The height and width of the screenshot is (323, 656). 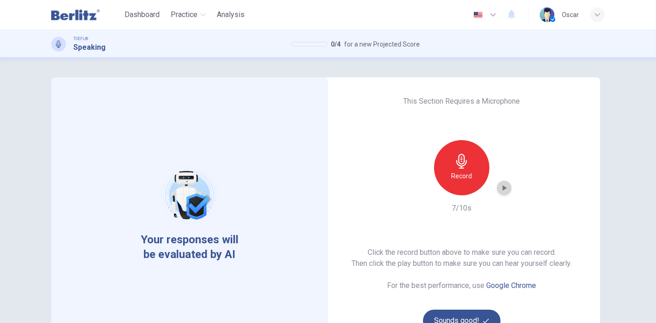 What do you see at coordinates (336, 44) in the screenshot?
I see `span: 0 / 4` at bounding box center [336, 44].